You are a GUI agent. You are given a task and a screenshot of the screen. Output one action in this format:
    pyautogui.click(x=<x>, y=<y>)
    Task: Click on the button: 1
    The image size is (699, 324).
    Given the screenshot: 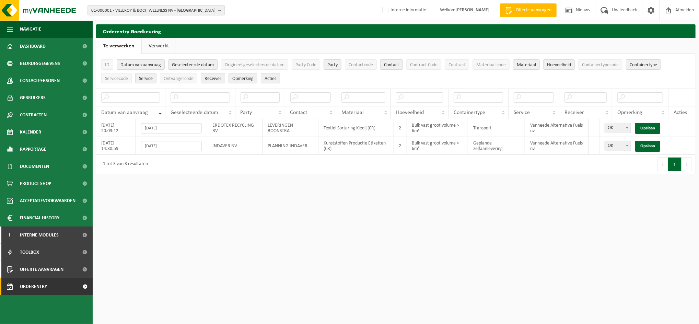 What is the action you would take?
    pyautogui.click(x=675, y=164)
    